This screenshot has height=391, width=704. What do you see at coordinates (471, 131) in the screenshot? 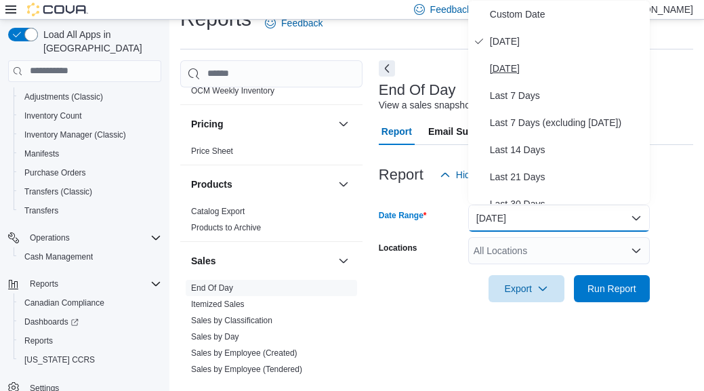
I see `span: Email Subscription` at bounding box center [471, 131].